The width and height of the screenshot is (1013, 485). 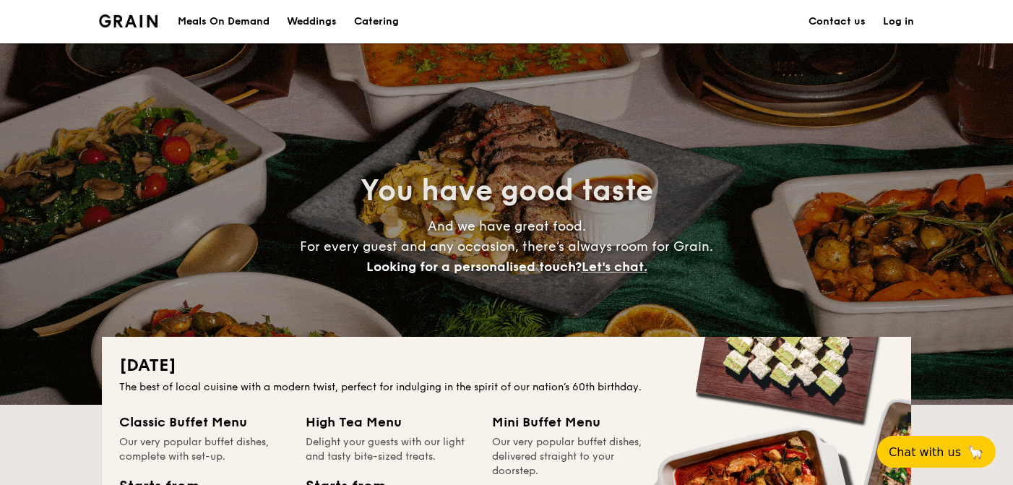 I want to click on button: Chat with us🦙, so click(x=936, y=451).